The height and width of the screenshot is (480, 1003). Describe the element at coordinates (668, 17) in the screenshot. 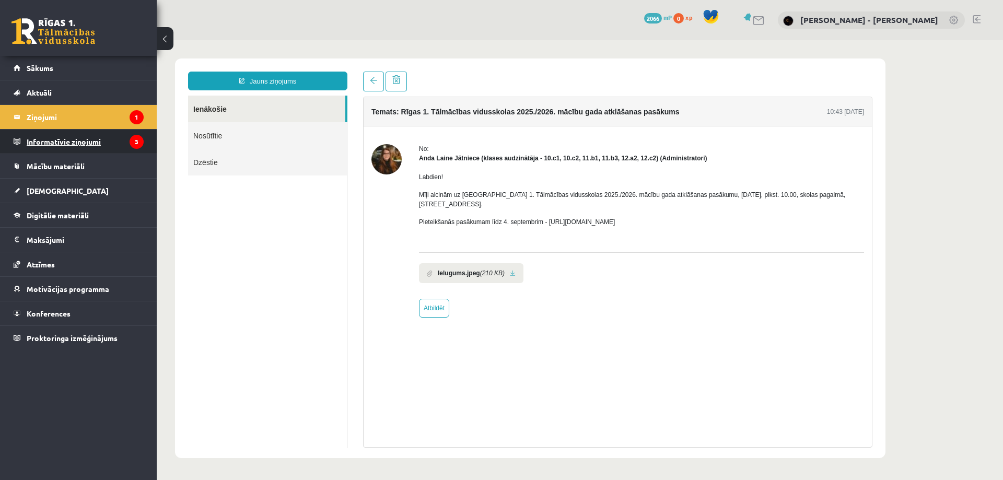

I see `span: mP` at that location.